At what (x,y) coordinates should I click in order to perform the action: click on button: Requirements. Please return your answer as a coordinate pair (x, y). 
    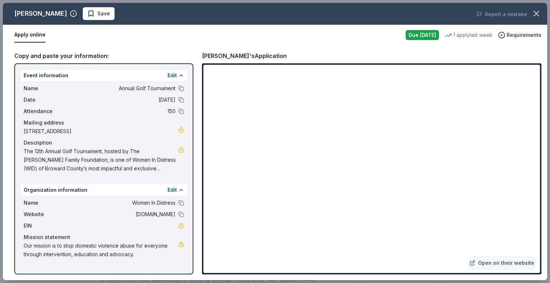
    Looking at the image, I should click on (519, 35).